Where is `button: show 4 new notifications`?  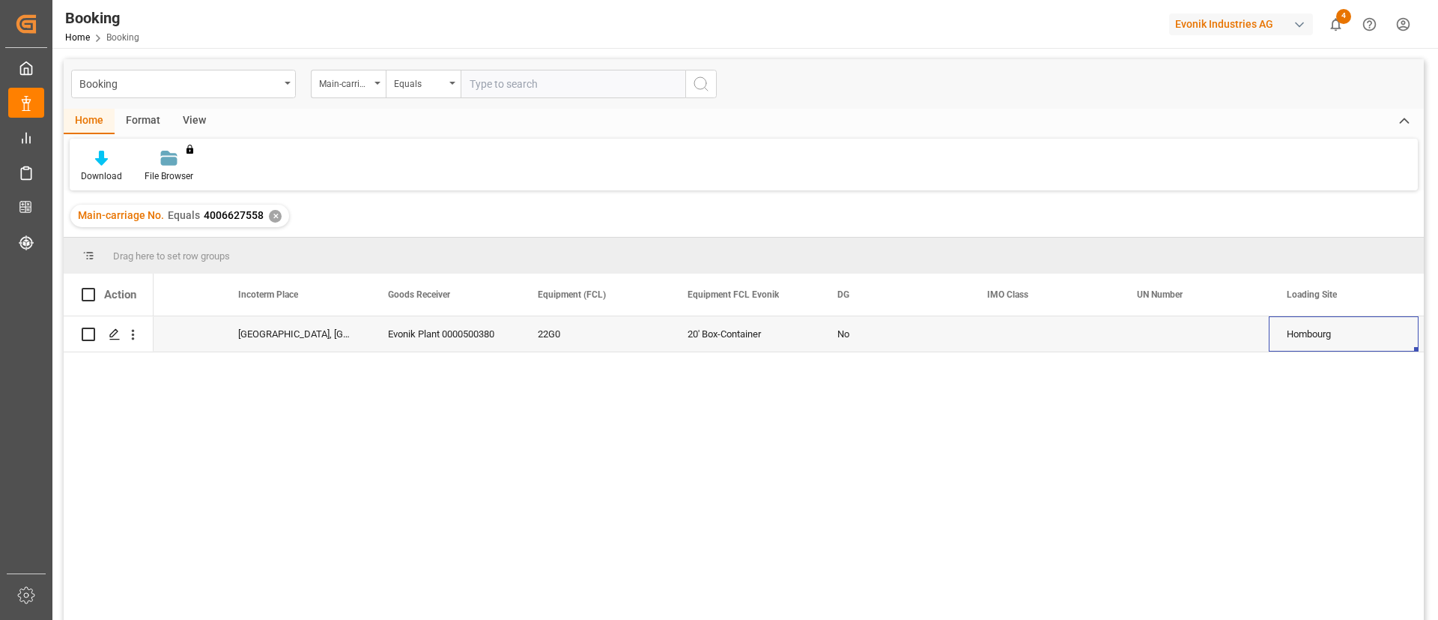 button: show 4 new notifications is located at coordinates (1336, 24).